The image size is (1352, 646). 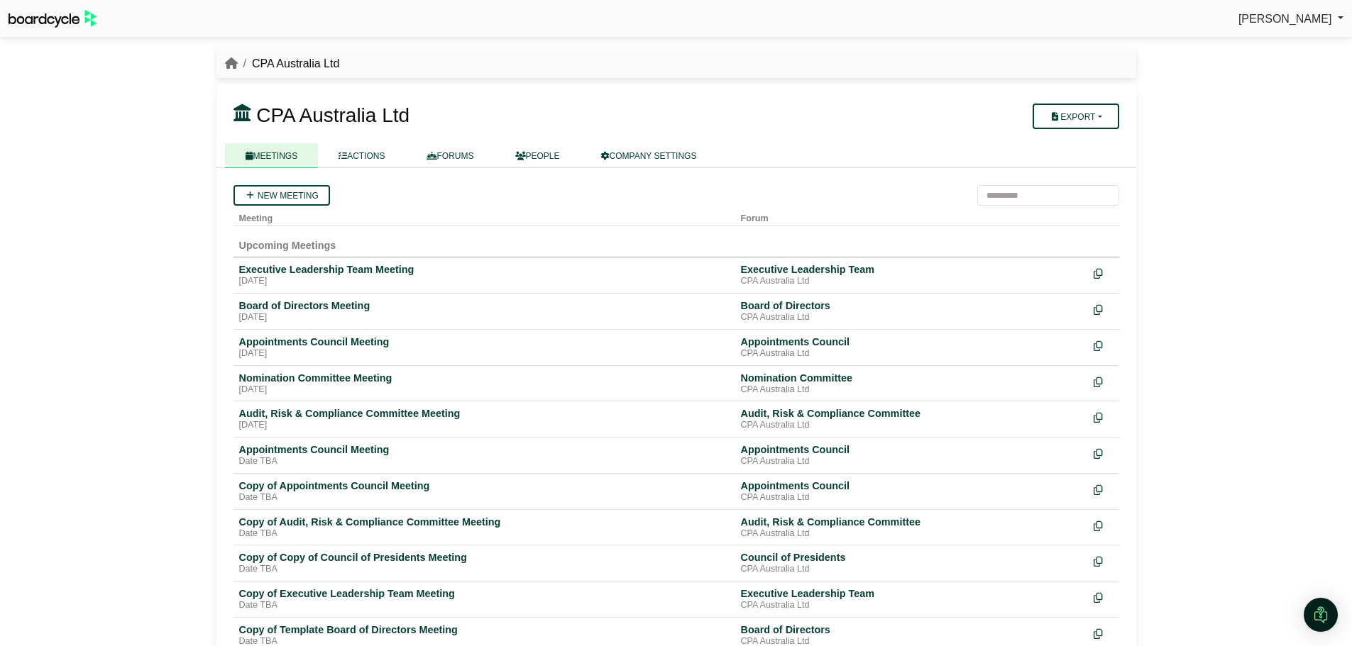 I want to click on a: New meeting, so click(x=282, y=195).